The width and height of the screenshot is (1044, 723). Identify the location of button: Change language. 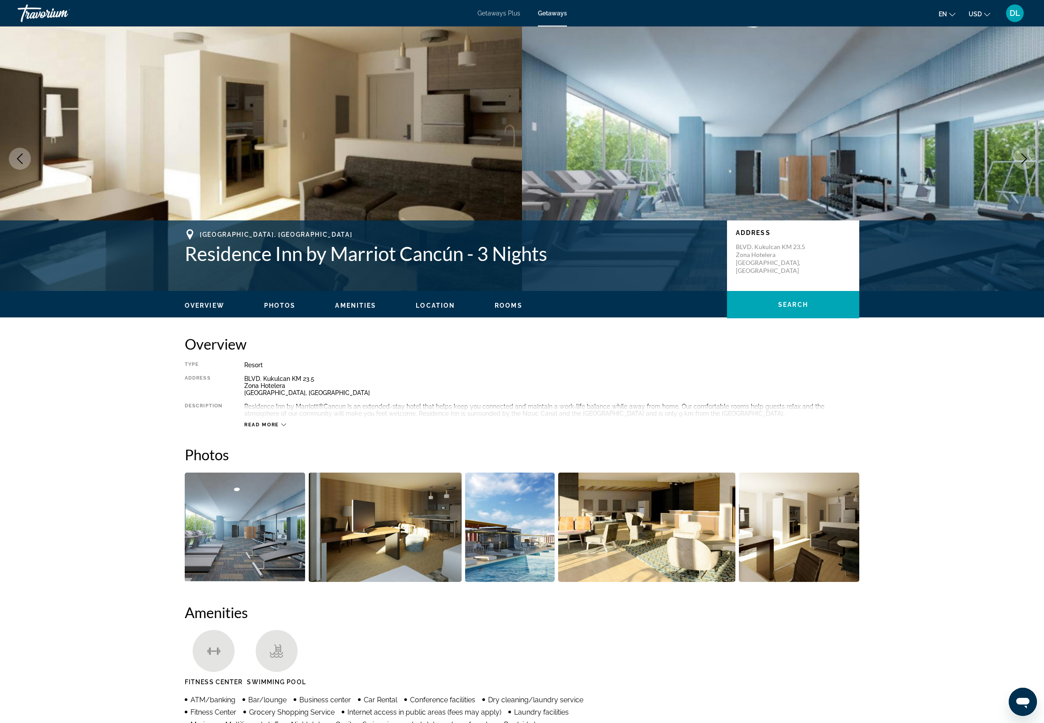
(947, 14).